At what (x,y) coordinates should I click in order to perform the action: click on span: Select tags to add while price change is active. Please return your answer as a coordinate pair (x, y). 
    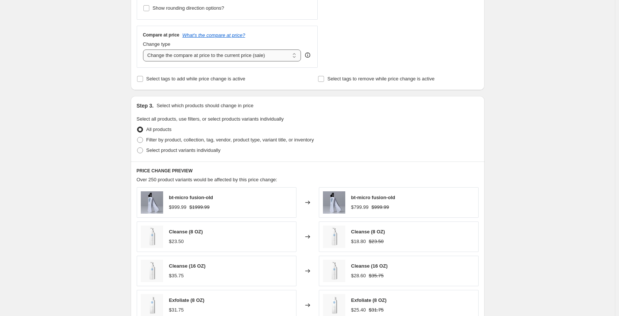
    Looking at the image, I should click on (196, 79).